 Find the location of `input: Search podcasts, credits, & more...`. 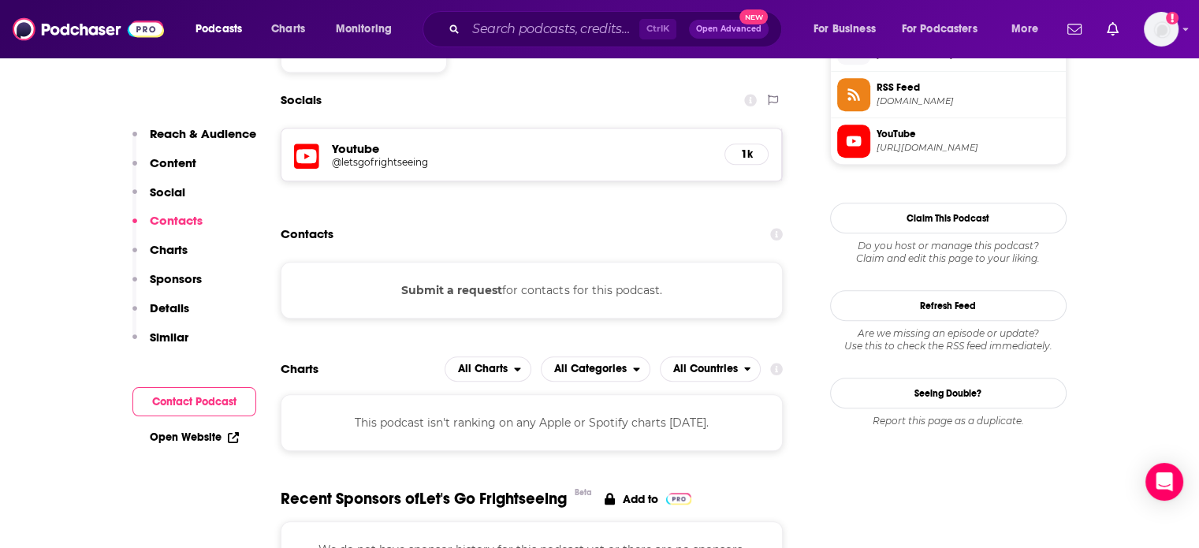

input: Search podcasts, credits, & more... is located at coordinates (553, 29).